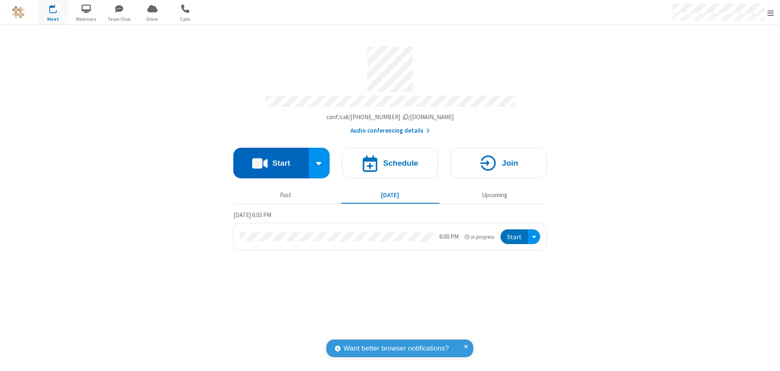 The width and height of the screenshot is (780, 371). What do you see at coordinates (510, 163) in the screenshot?
I see `h4: Join` at bounding box center [510, 163].